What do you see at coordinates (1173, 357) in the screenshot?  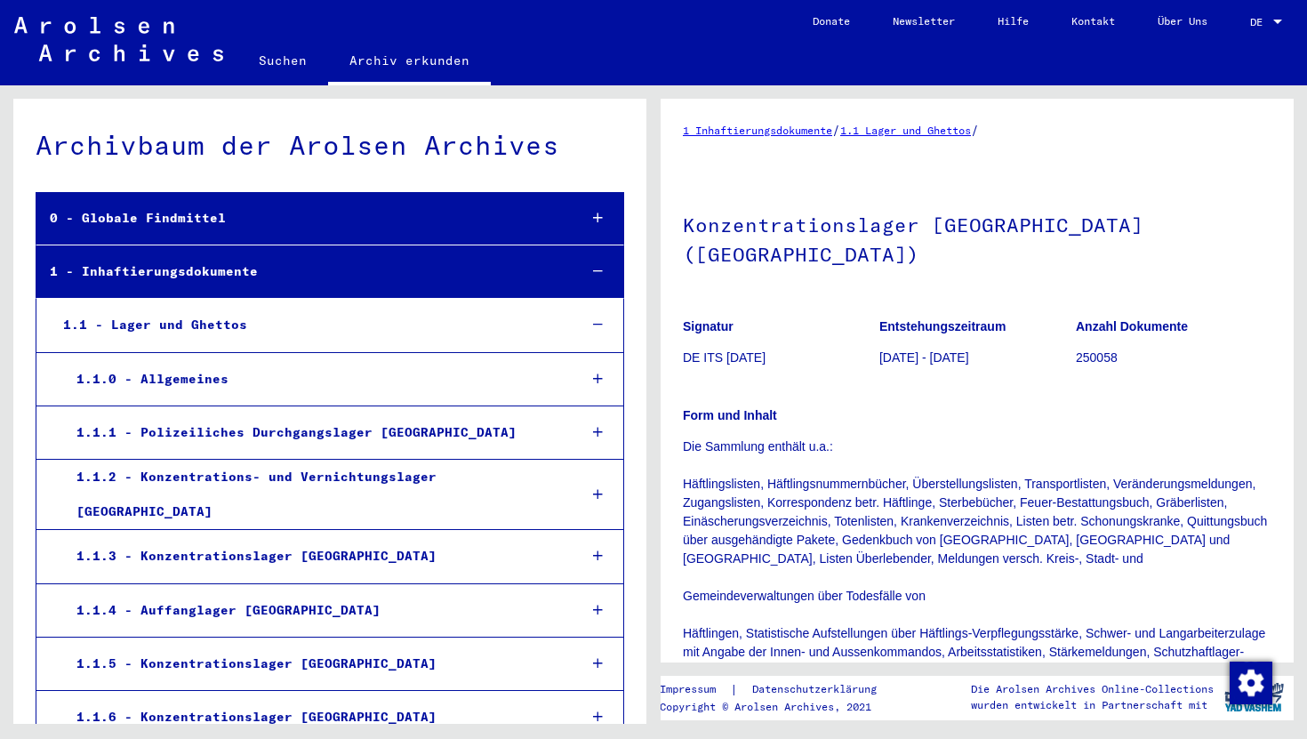 I see `p: 250058` at bounding box center [1173, 357].